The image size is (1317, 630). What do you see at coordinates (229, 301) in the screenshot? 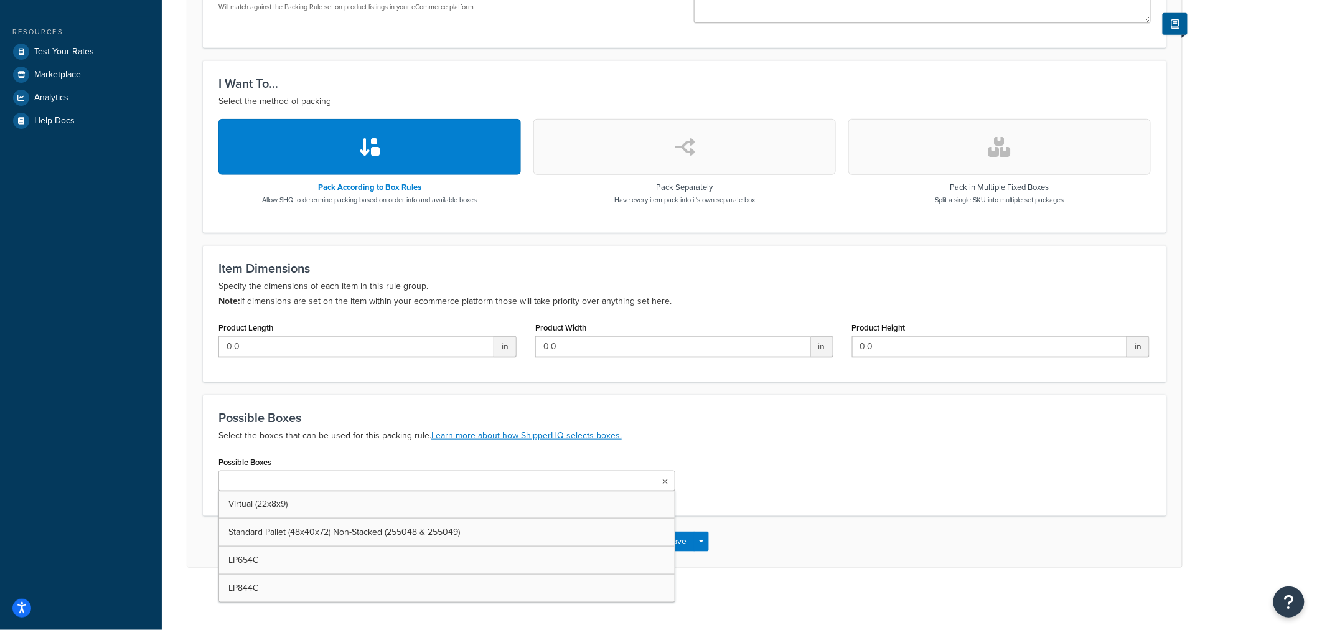
I see `b: Note:` at bounding box center [229, 301].